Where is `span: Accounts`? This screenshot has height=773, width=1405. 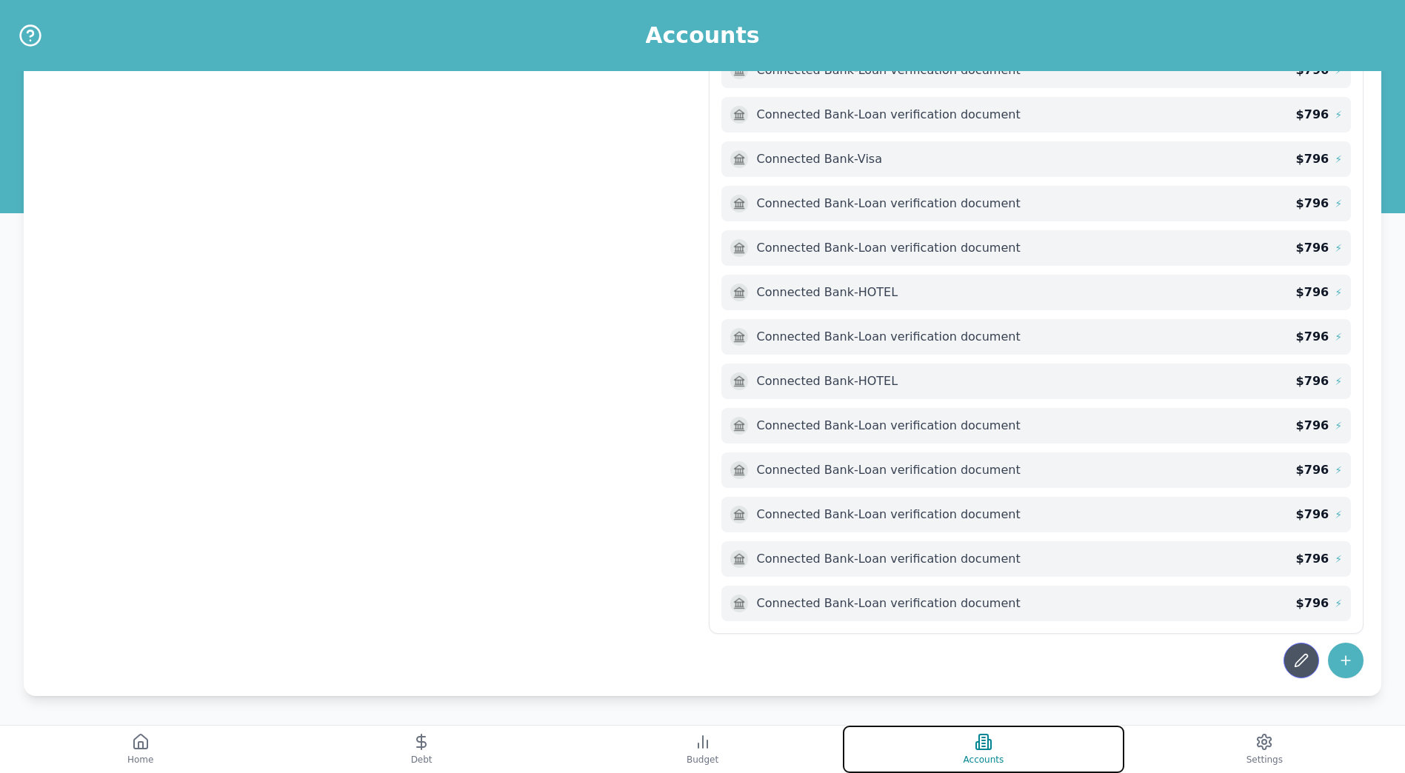
span: Accounts is located at coordinates (983, 760).